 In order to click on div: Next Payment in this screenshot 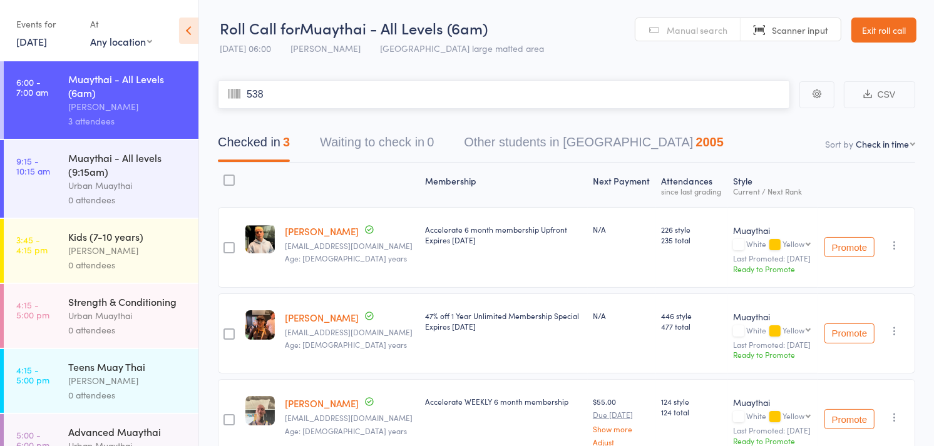, I will do `click(621, 185)`.